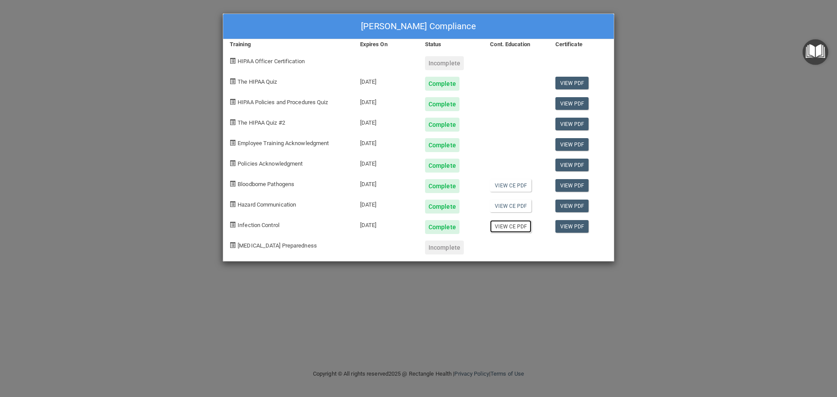  What do you see at coordinates (288, 44) in the screenshot?
I see `div: Training` at bounding box center [288, 44].